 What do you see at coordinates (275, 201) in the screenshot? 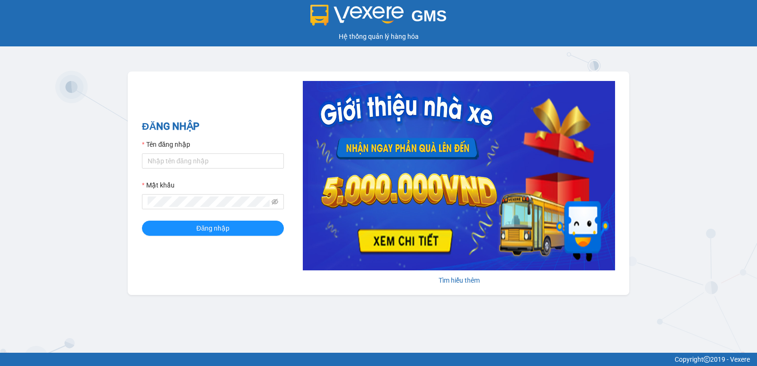
I see `span: eye-invisible` at bounding box center [275, 201].